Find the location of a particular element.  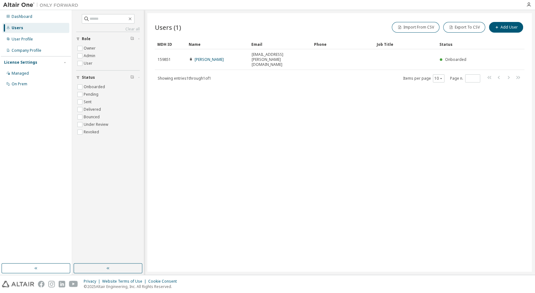

div: MDH ID is located at coordinates (171, 44).